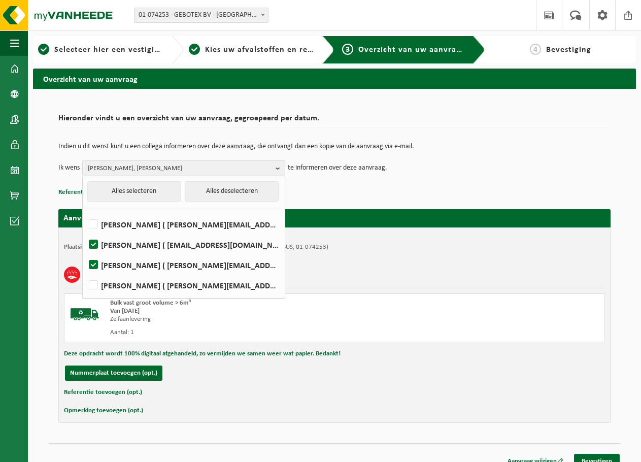 Image resolution: width=641 pixels, height=462 pixels. Describe the element at coordinates (348, 49) in the screenshot. I see `span: 3` at that location.